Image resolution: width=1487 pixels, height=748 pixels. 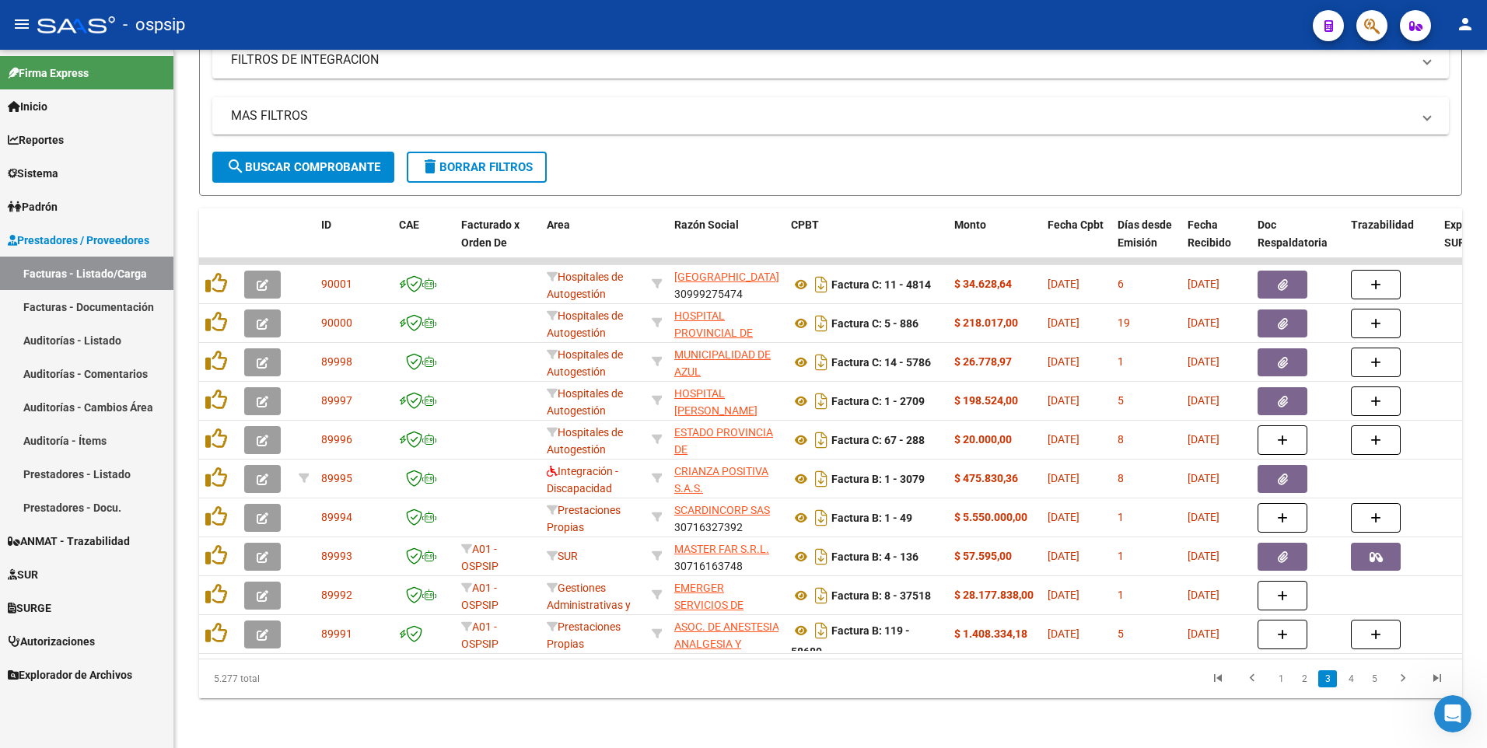 What do you see at coordinates (36, 140) in the screenshot?
I see `span: Reportes` at bounding box center [36, 140].